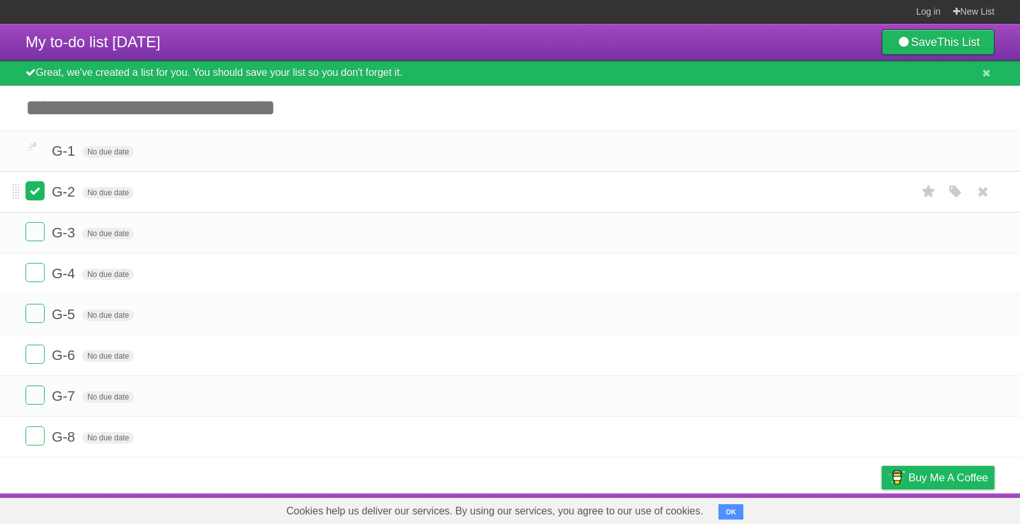  Describe the element at coordinates (726, 508) in the screenshot. I see `a: About` at that location.